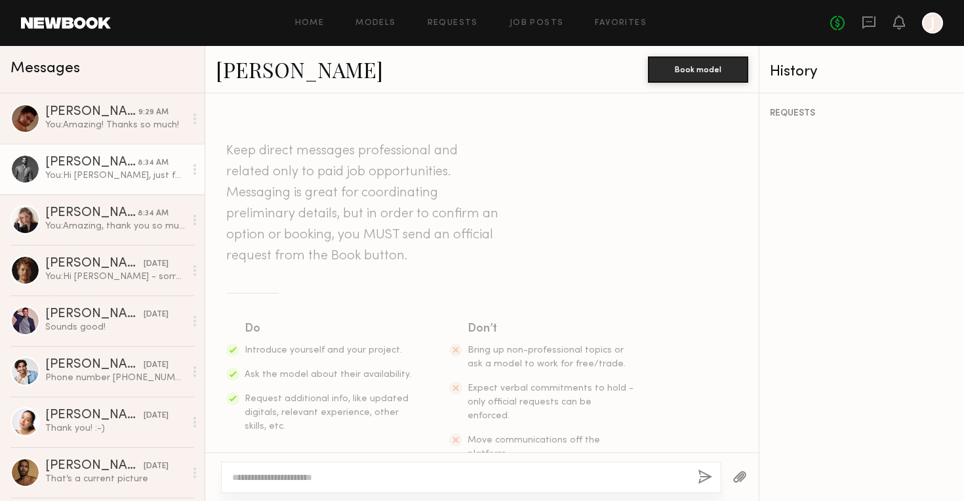 The image size is (964, 501). What do you see at coordinates (862, 72) in the screenshot?
I see `div: History` at bounding box center [862, 72].